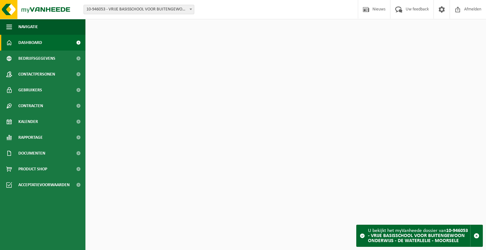 The height and width of the screenshot is (250, 486). What do you see at coordinates (28, 27) in the screenshot?
I see `span: Navigatie` at bounding box center [28, 27].